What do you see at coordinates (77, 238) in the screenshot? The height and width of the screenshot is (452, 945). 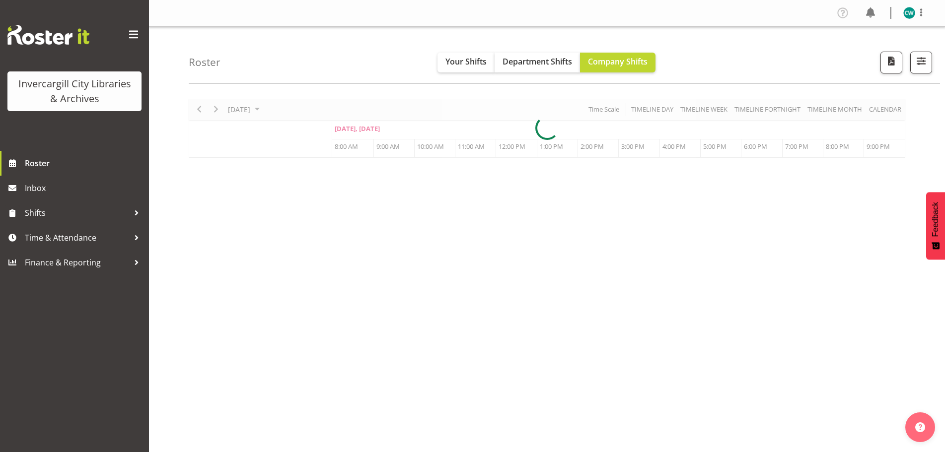 I see `span: Time & Attendance` at bounding box center [77, 238].